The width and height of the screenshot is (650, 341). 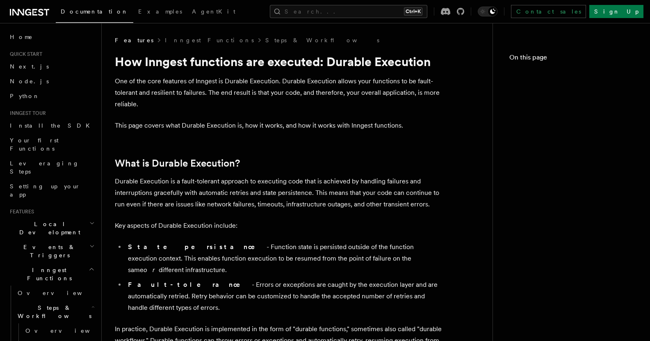 I want to click on p: This page covers what Durable Execution is, how it works, and how it works with Inngest functions., so click(x=279, y=125).